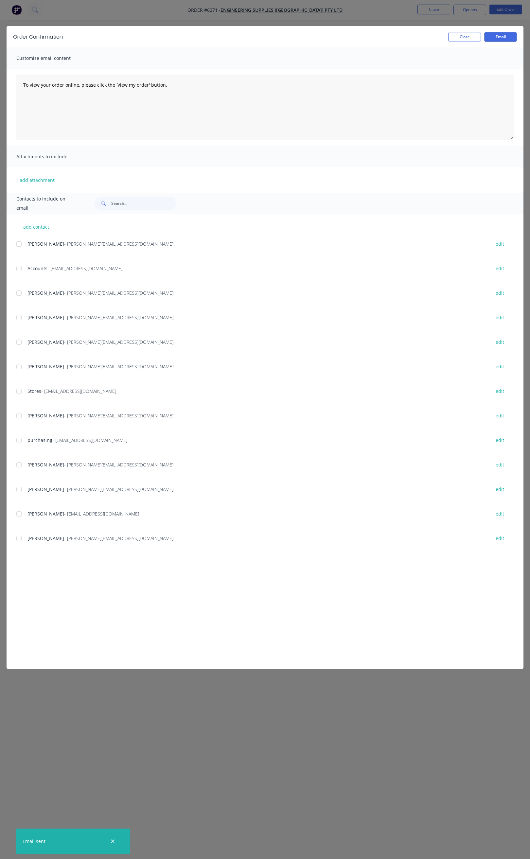 This screenshot has height=859, width=530. I want to click on textarea: To view your order online, please click the 'View my order' button., so click(265, 107).